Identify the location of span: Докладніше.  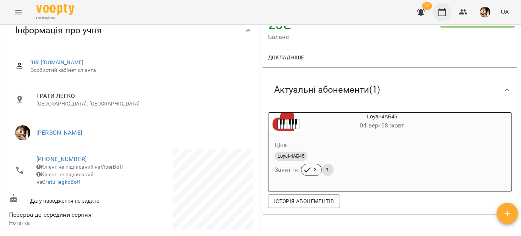
(286, 58).